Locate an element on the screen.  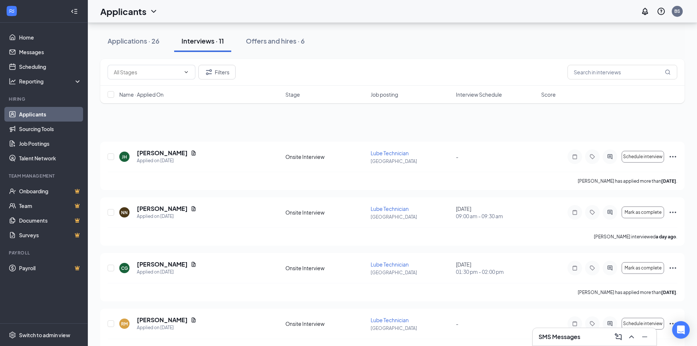
b: a day ago is located at coordinates (665, 236).